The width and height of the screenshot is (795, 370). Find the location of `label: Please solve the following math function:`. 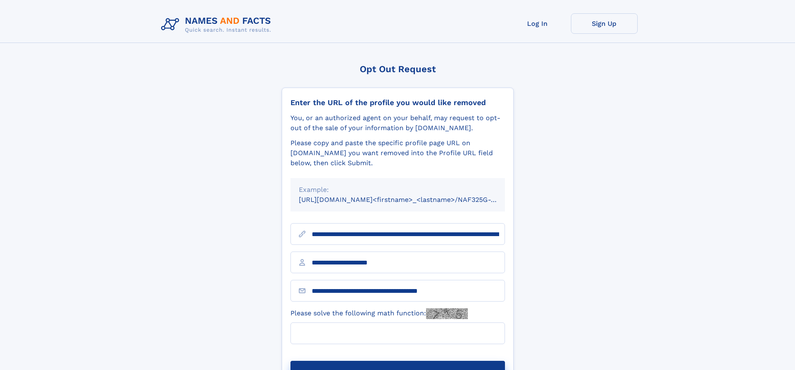

label: Please solve the following math function: is located at coordinates (379, 314).